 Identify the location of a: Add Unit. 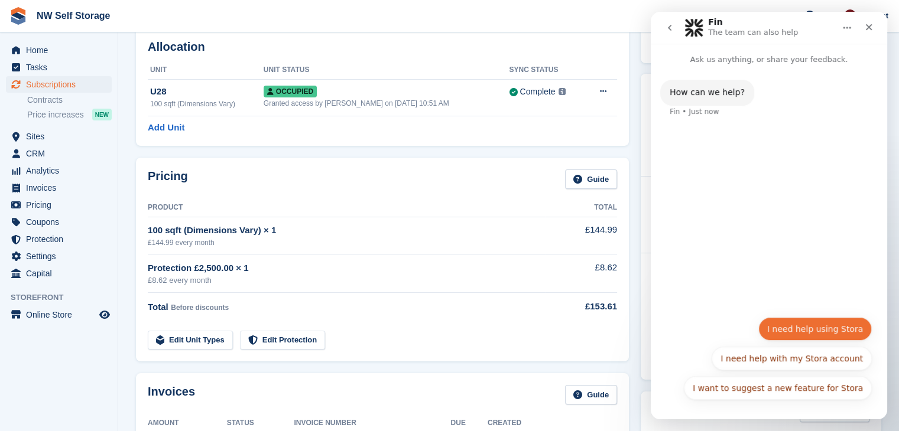
(166, 128).